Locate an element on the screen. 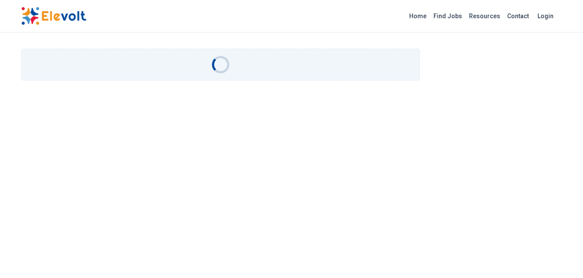 This screenshot has width=583, height=278. a: Login is located at coordinates (545, 16).